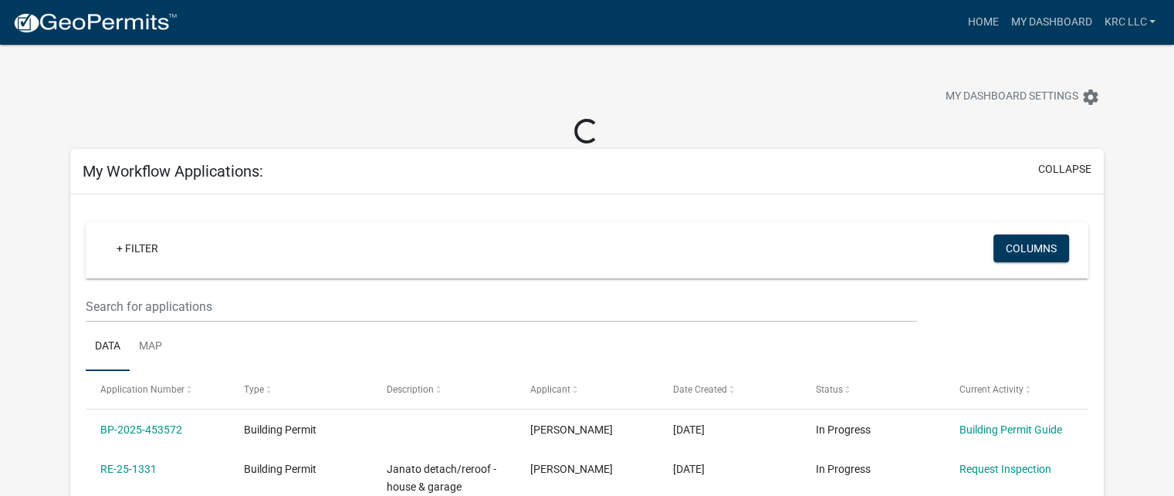  Describe the element at coordinates (442, 478) in the screenshot. I see `span: Janato detach/reroof -house & garage` at that location.